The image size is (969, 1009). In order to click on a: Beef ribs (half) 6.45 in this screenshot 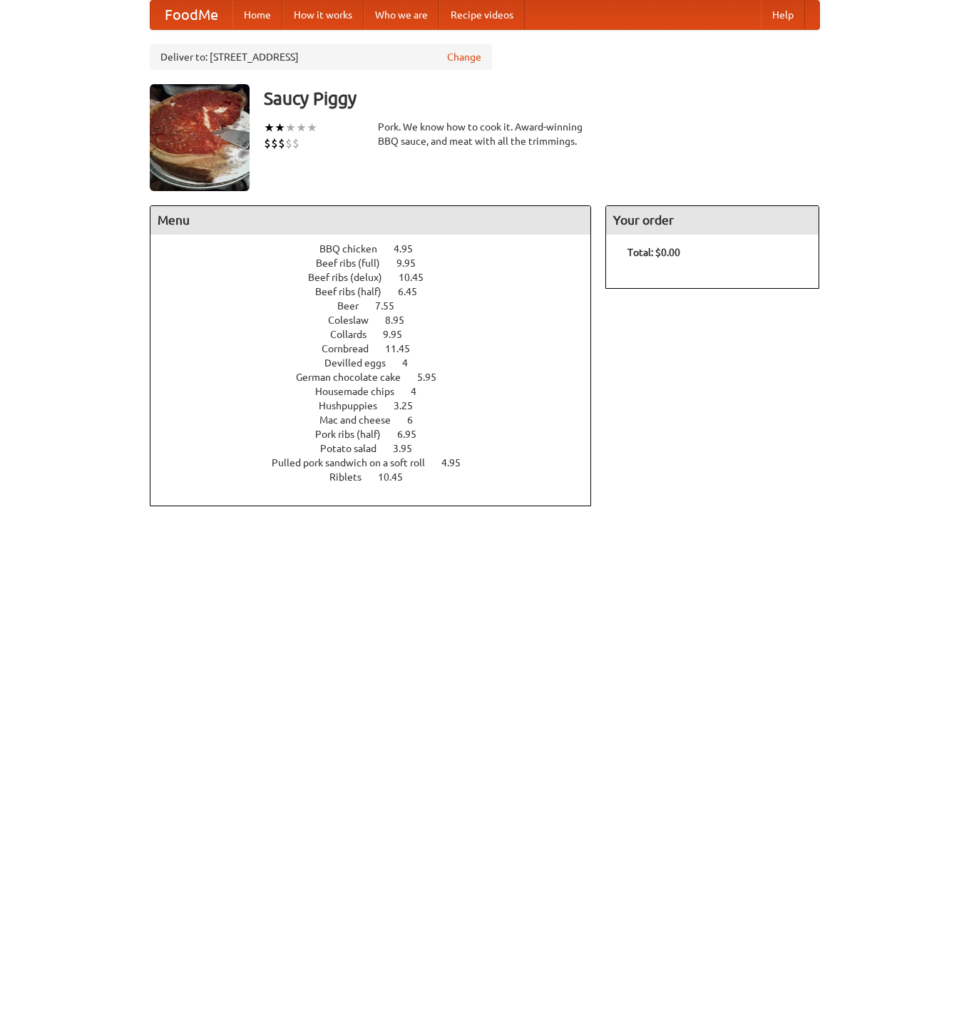, I will do `click(379, 292)`.